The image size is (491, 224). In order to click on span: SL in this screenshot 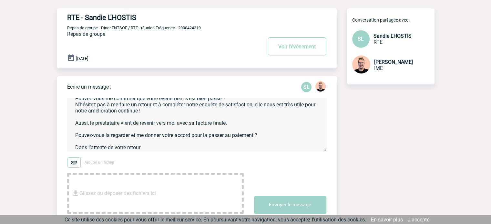, I will do `click(360, 39)`.